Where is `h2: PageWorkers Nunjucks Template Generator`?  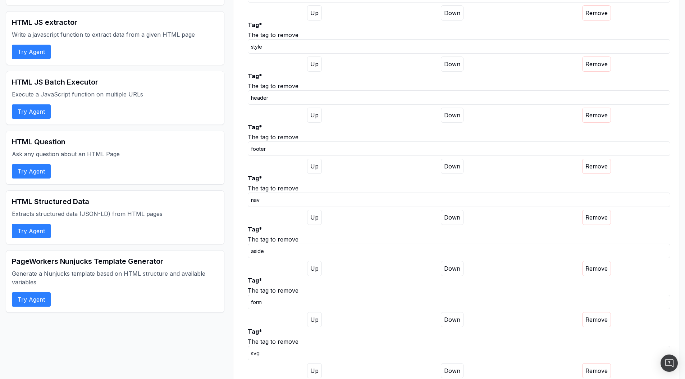 h2: PageWorkers Nunjucks Template Generator is located at coordinates (115, 261).